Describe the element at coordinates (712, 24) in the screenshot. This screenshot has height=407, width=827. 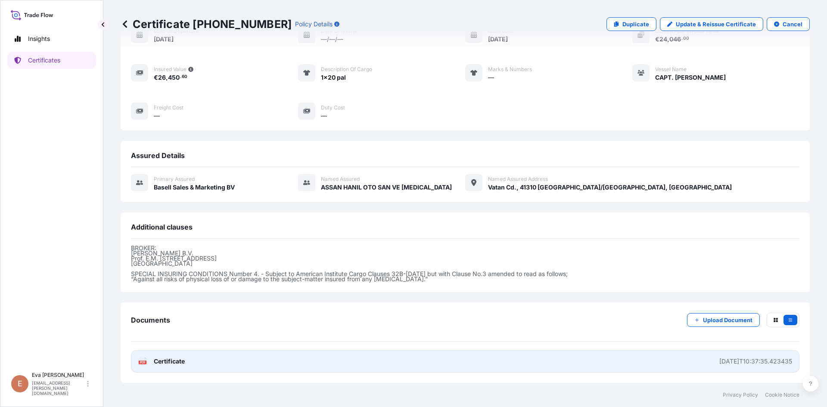
I see `a: Update & Reissue Certificate` at that location.